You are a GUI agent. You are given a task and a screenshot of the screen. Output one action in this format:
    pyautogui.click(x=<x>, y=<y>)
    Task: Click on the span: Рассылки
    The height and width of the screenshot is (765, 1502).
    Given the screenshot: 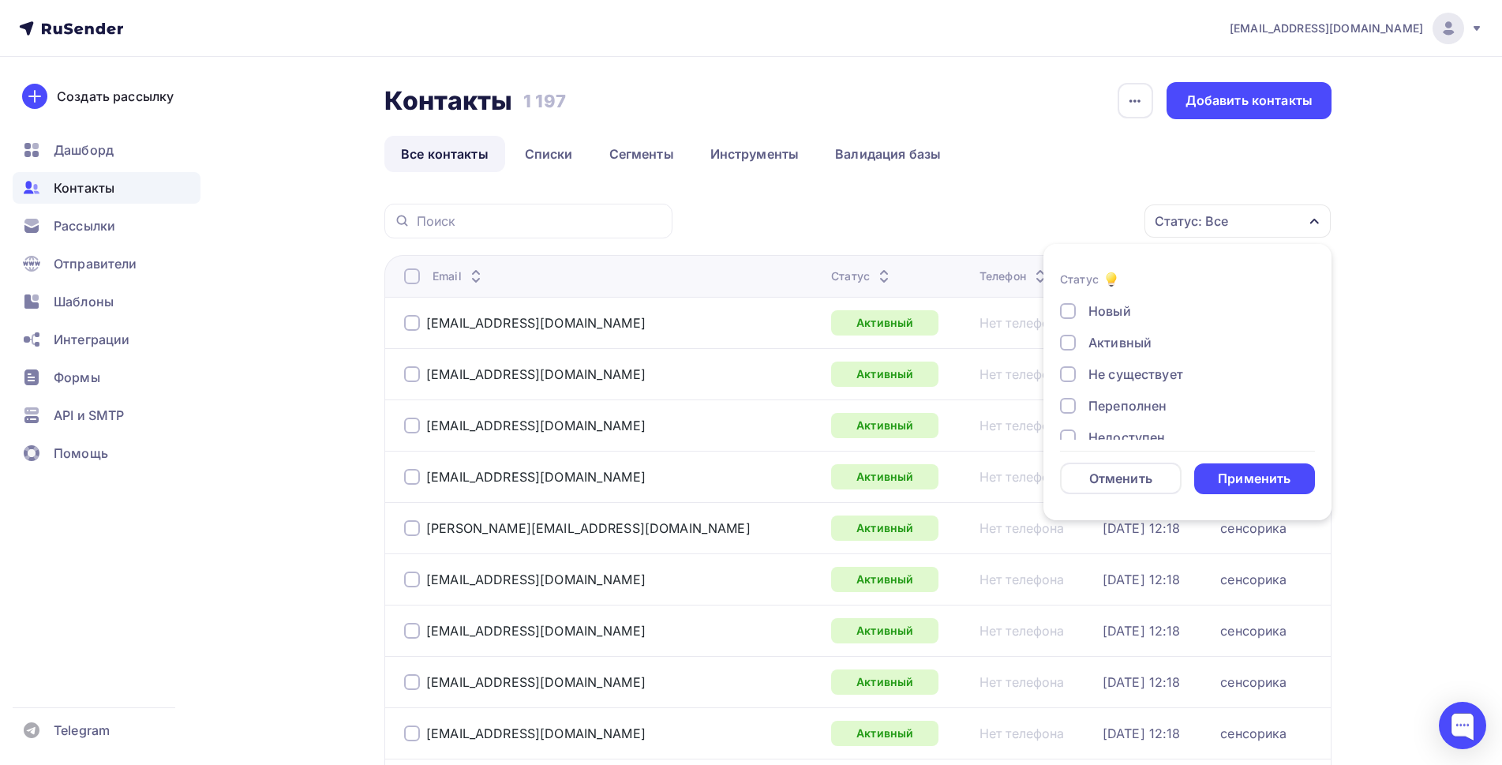 What is the action you would take?
    pyautogui.click(x=84, y=226)
    